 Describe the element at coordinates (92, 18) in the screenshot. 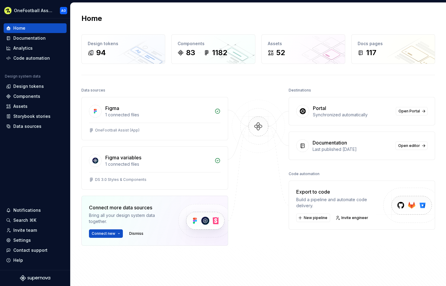

I see `h2: Home` at that location.